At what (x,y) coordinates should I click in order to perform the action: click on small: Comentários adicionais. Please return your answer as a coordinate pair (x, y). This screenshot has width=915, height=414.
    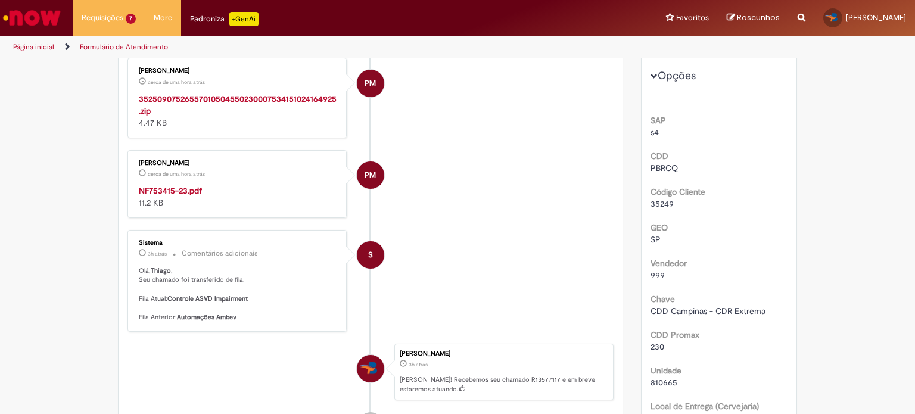
    Looking at the image, I should click on (220, 253).